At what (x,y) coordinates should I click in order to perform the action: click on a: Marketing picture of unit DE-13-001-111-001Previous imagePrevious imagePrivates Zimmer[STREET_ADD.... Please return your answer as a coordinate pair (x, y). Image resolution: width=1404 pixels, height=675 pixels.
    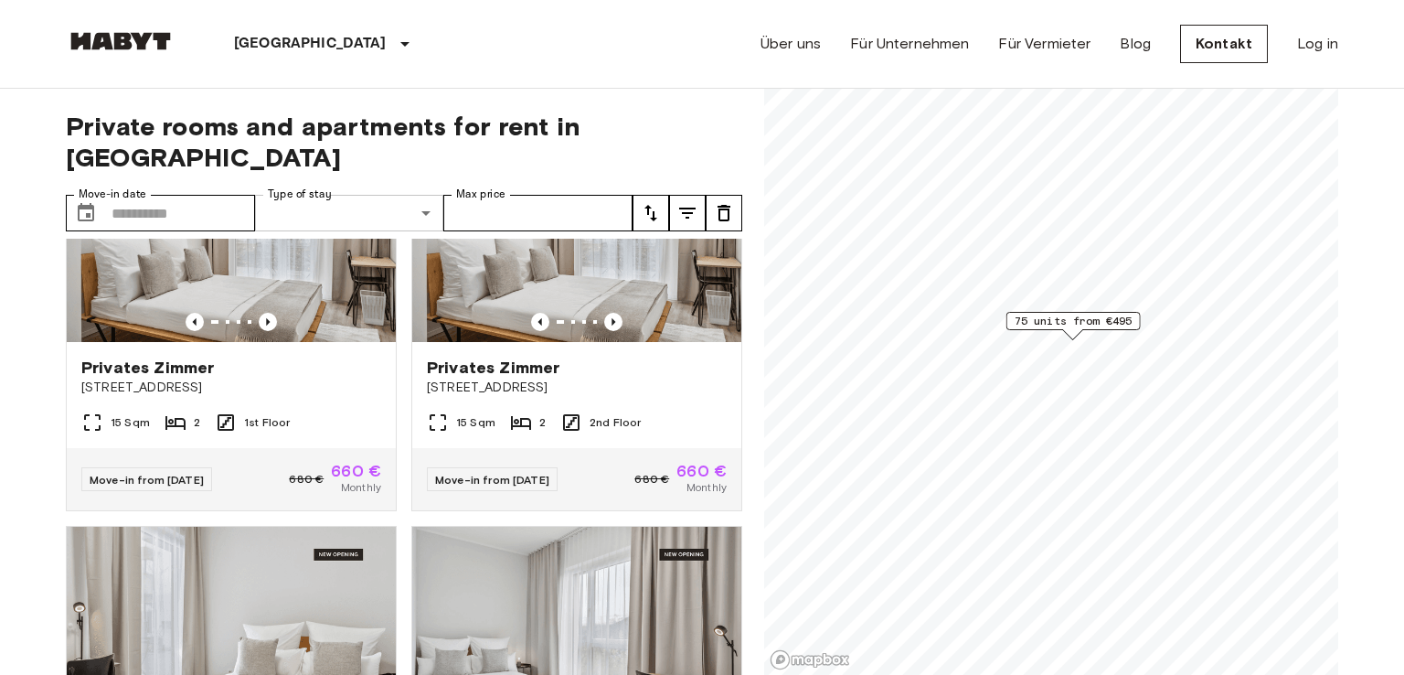
    Looking at the image, I should click on (231, 316).